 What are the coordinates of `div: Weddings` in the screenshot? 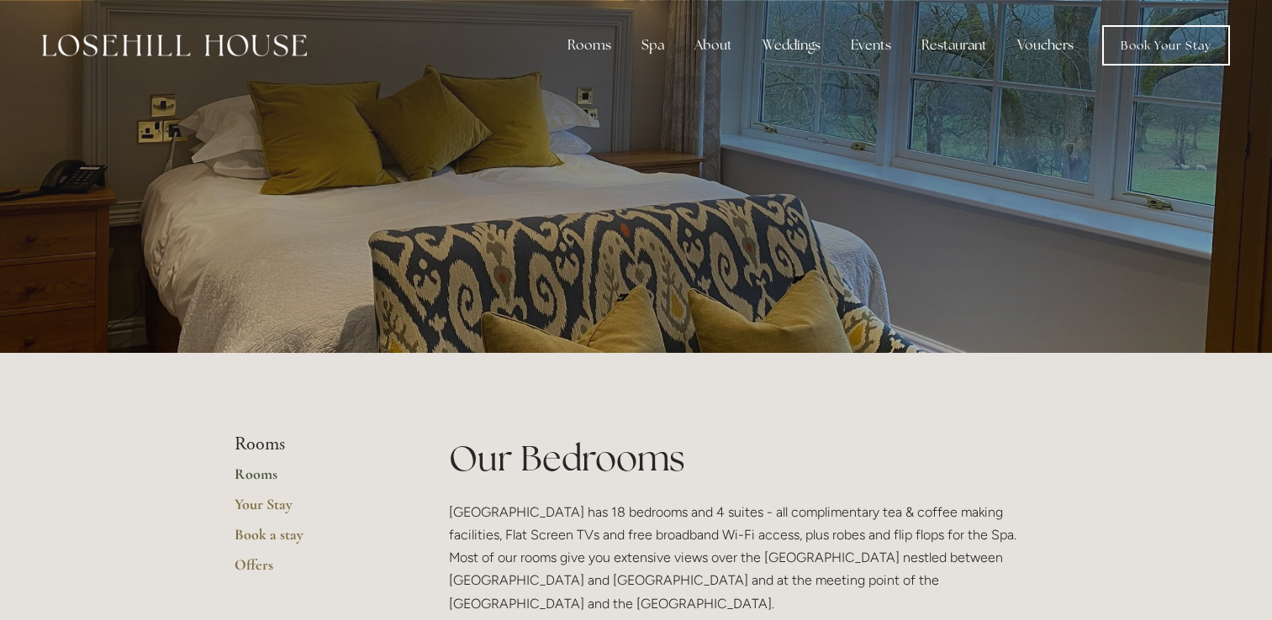 It's located at (791, 45).